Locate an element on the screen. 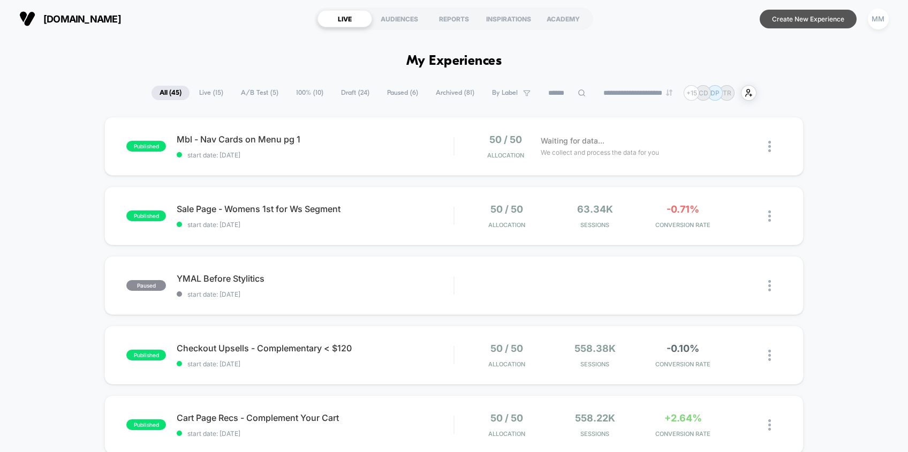 This screenshot has height=452, width=908. div: INSPIRATIONS is located at coordinates (508, 19).